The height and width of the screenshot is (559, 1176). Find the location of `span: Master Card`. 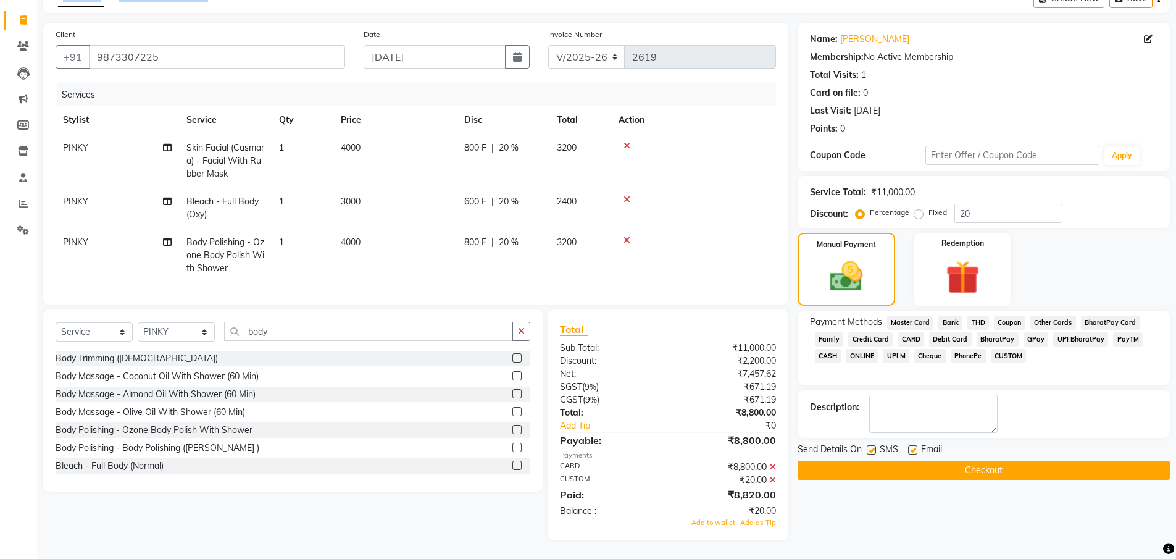

span: Master Card is located at coordinates (911, 322).